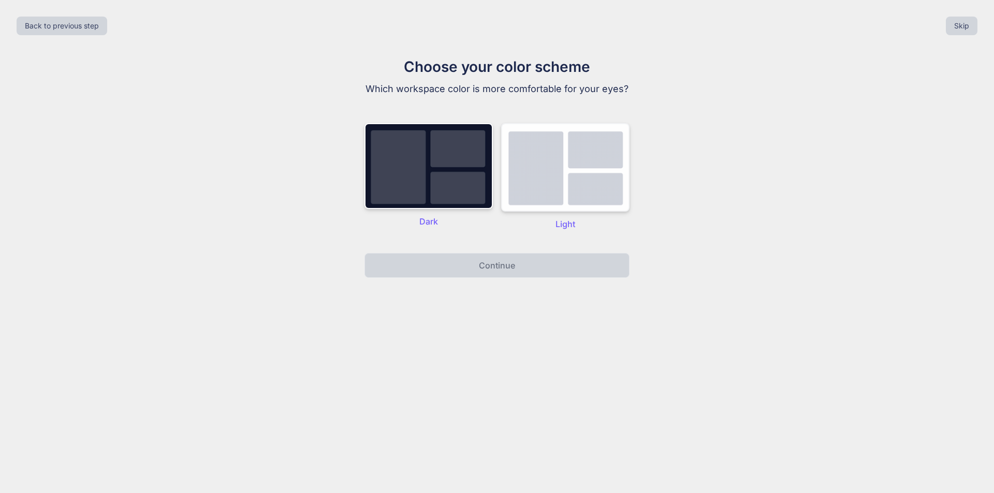  Describe the element at coordinates (962, 26) in the screenshot. I see `button: Skip` at that location.